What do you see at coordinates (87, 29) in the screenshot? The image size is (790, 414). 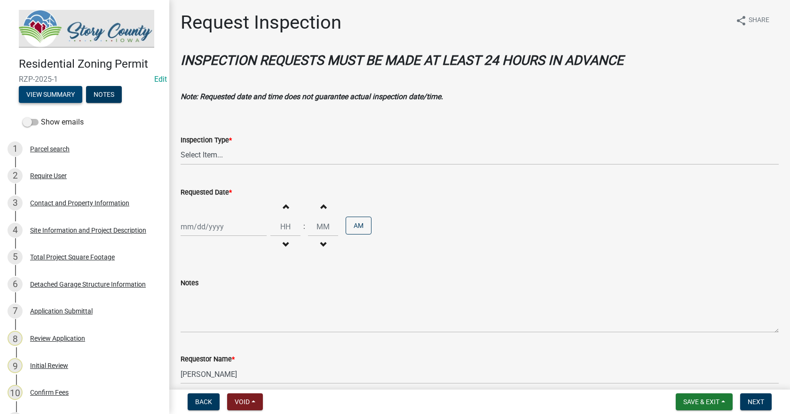 I see `img: Story County, Iowa` at bounding box center [87, 29].